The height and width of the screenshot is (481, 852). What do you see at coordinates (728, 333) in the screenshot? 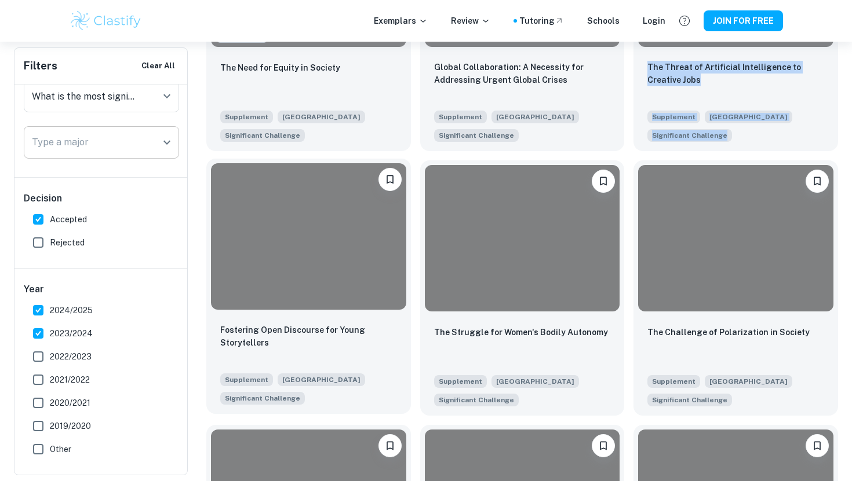
I see `p: The Challenge of Polarization in Society` at bounding box center [728, 333].